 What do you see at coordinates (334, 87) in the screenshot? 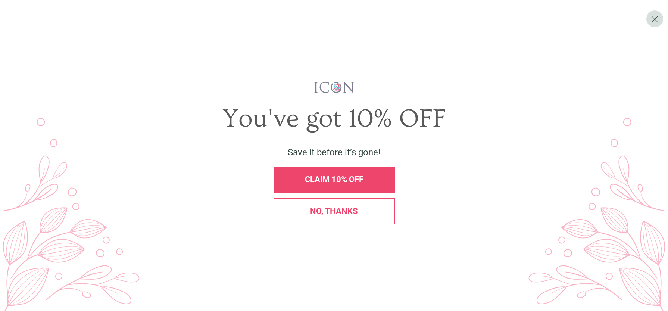
I see `img: iconwallstickersl_1754656298800.png` at bounding box center [334, 87].